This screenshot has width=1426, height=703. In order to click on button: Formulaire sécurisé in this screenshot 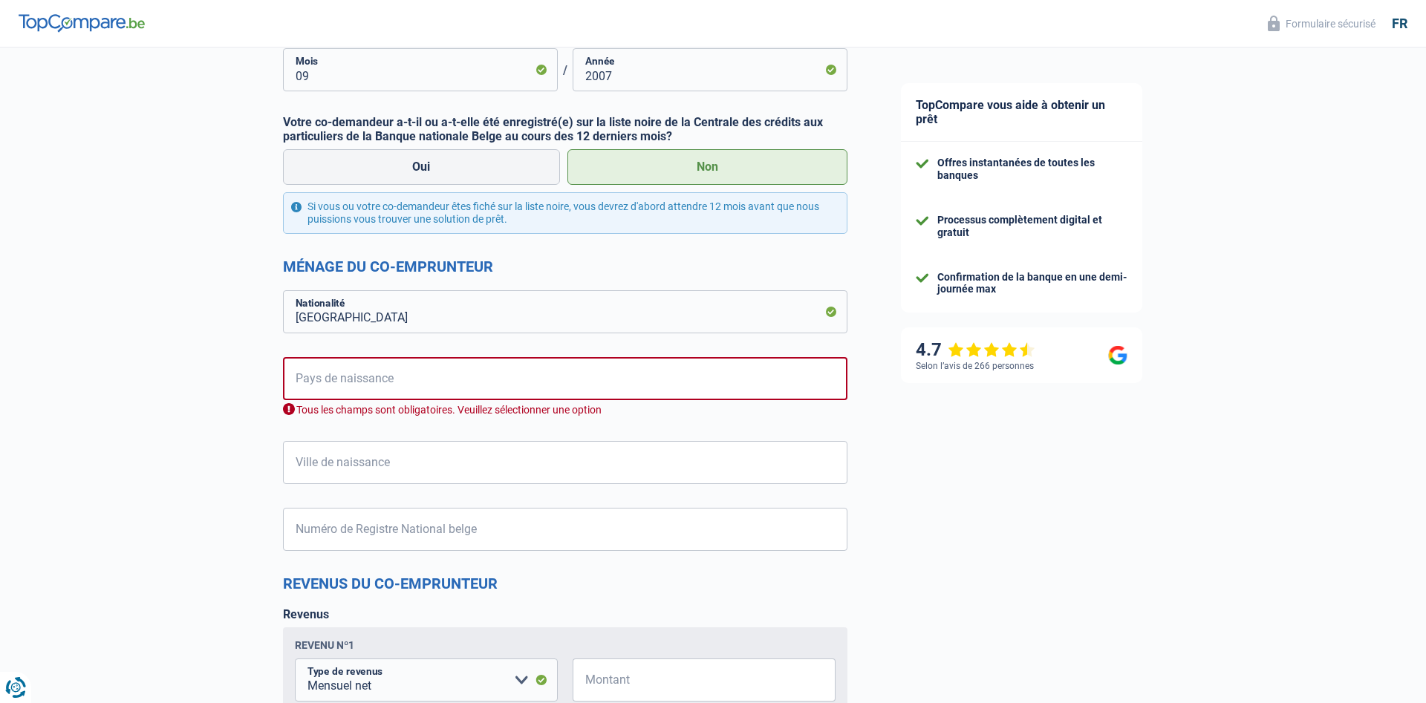, I will do `click(1321, 23)`.